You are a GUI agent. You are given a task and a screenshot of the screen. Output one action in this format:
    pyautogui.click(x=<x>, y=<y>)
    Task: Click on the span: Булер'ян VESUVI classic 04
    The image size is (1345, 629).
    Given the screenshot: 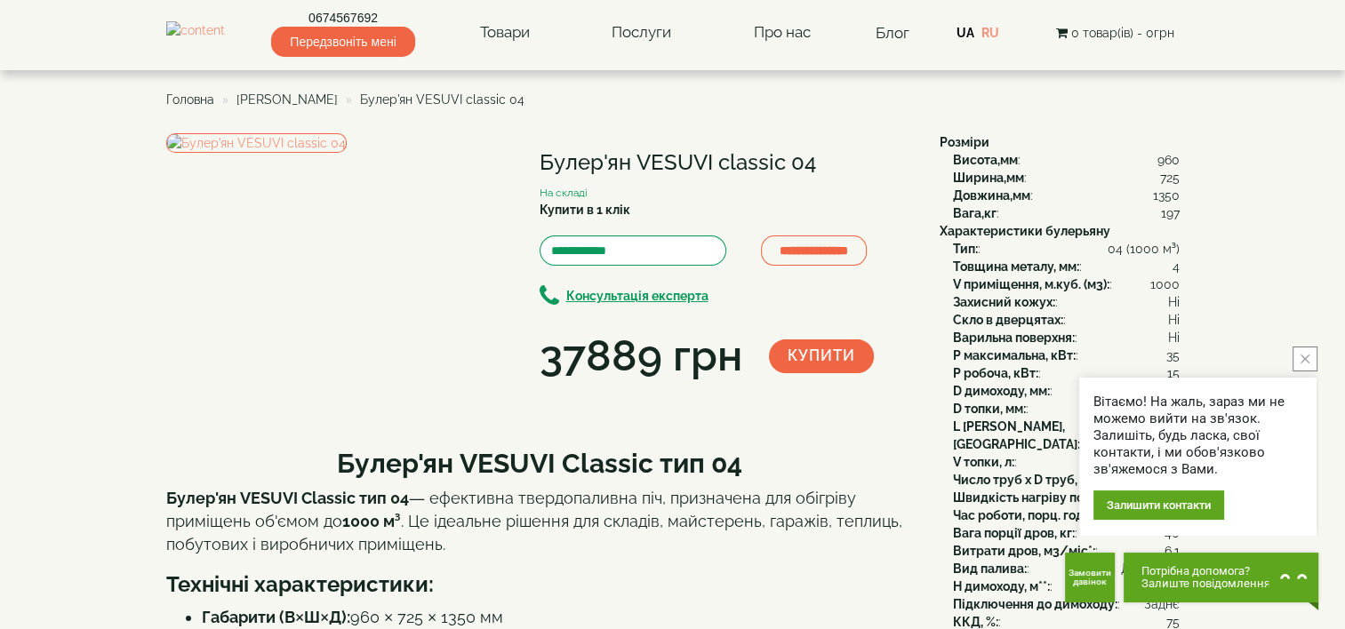 What is the action you would take?
    pyautogui.click(x=442, y=100)
    